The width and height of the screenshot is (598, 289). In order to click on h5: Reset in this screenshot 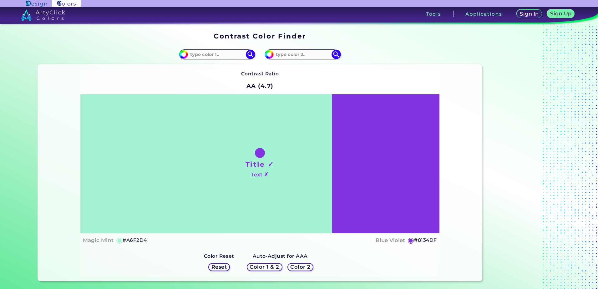, I will do `click(219, 267)`.